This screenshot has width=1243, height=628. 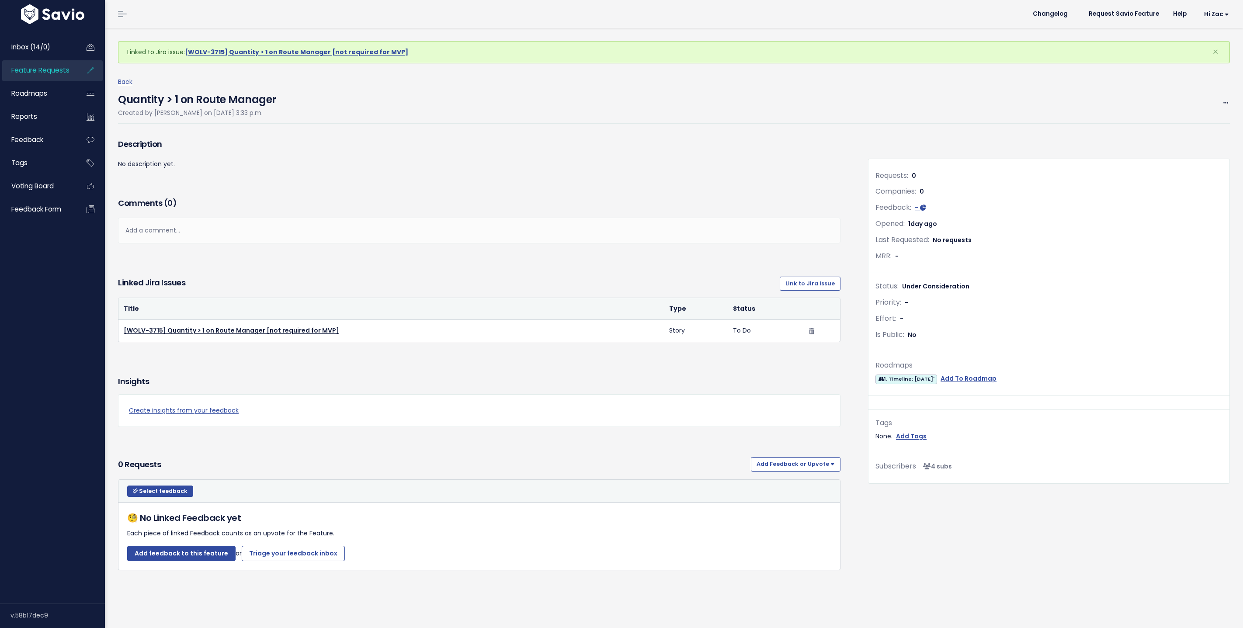 I want to click on th: Title, so click(x=391, y=309).